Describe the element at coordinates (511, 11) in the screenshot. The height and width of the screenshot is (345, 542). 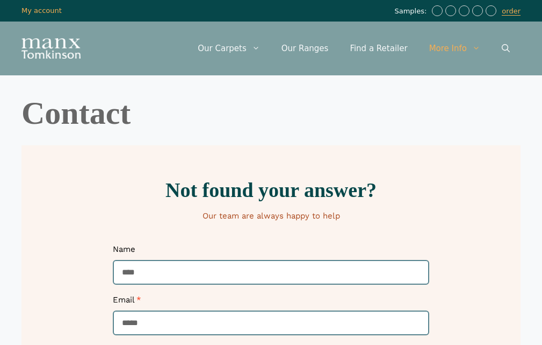
I see `a: order` at that location.